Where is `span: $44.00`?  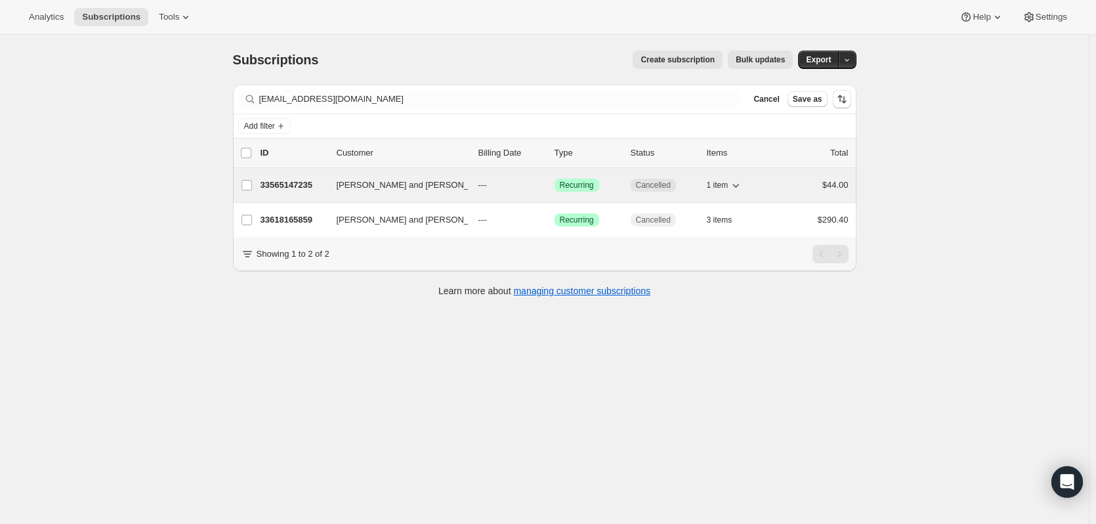
span: $44.00 is located at coordinates (836, 184).